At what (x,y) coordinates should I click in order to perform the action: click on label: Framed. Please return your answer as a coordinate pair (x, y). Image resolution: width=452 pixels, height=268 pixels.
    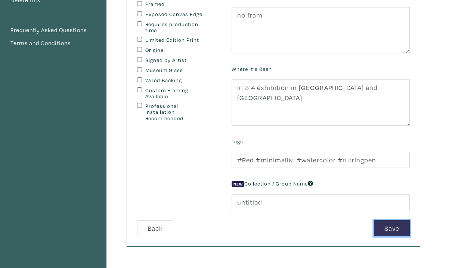
    Looking at the image, I should click on (176, 4).